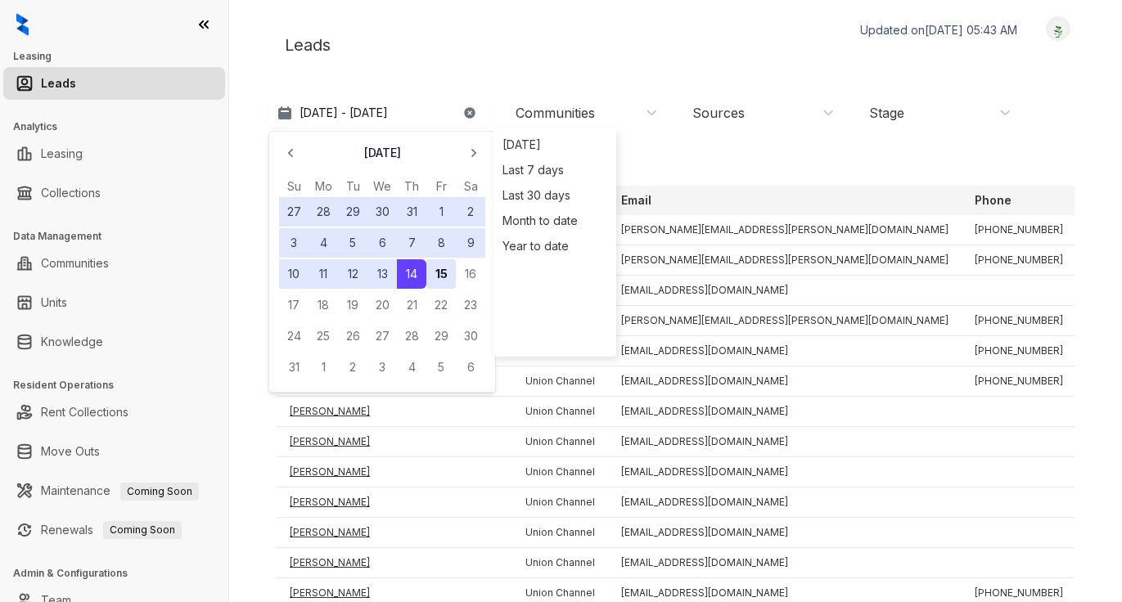 The width and height of the screenshot is (1122, 602). I want to click on button: 11, so click(323, 274).